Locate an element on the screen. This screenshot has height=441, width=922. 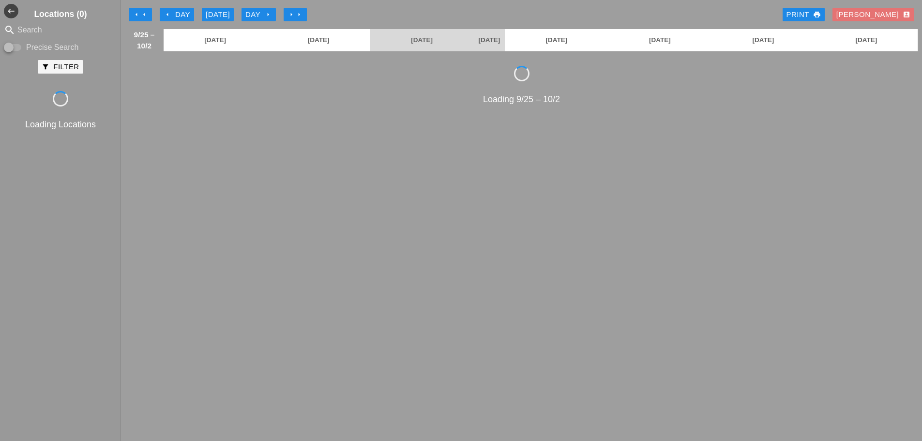
div: Loading Locations is located at coordinates (60, 124).